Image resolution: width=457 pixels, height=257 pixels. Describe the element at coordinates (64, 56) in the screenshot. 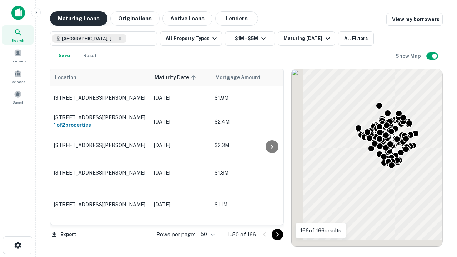

I see `button: Save your search to get updates of matches that match your search criteria.` at that location.